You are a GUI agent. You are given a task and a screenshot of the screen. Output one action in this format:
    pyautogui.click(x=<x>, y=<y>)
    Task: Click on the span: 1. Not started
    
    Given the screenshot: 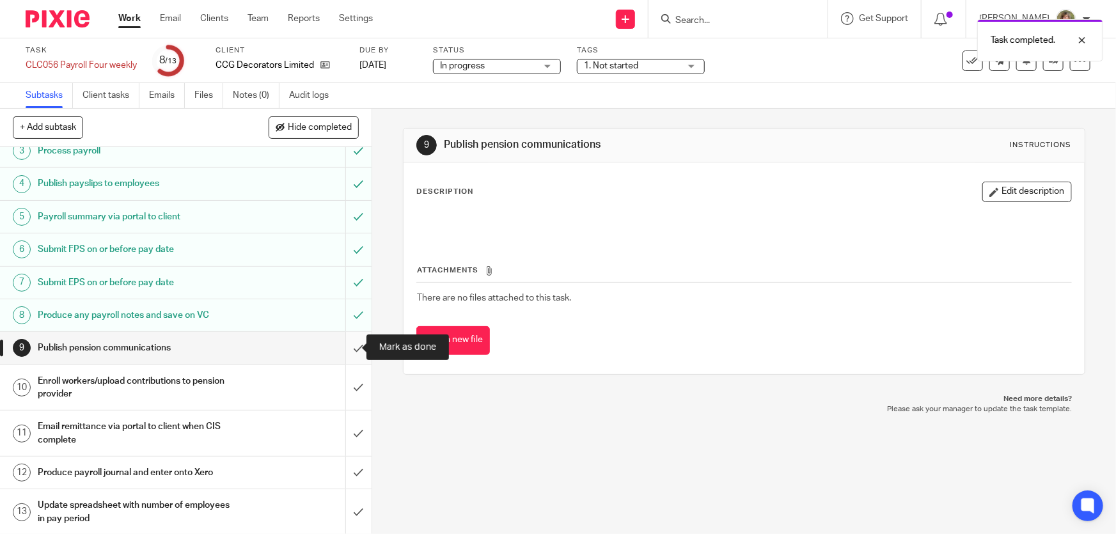 What is the action you would take?
    pyautogui.click(x=611, y=66)
    